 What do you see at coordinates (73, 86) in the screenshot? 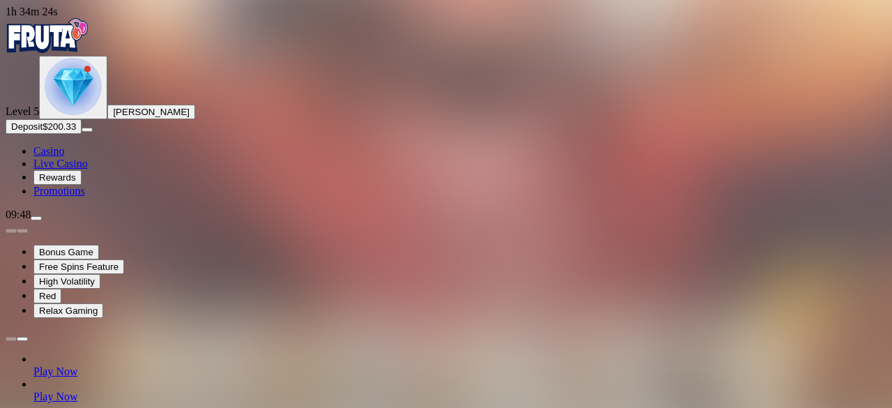
I see `img: level unlocked` at bounding box center [73, 86].